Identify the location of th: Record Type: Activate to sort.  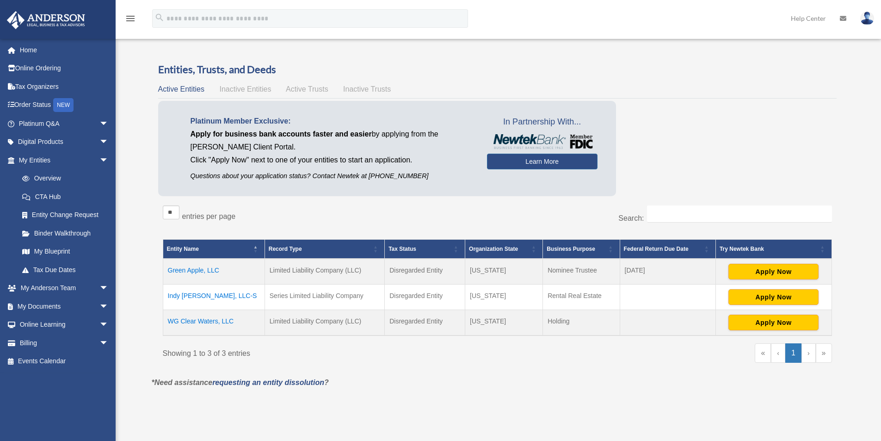
(324, 249).